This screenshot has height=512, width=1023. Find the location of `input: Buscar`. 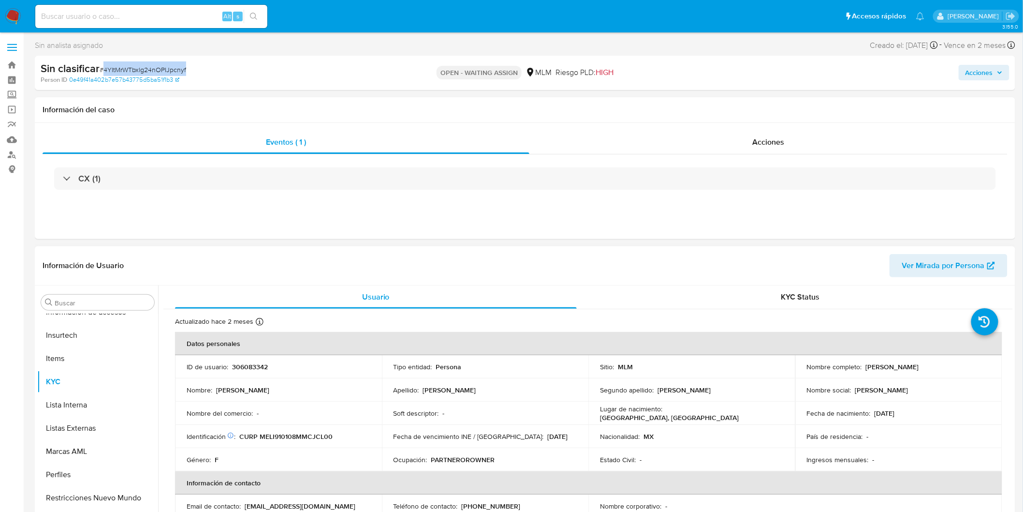

input: Buscar is located at coordinates (103, 303).